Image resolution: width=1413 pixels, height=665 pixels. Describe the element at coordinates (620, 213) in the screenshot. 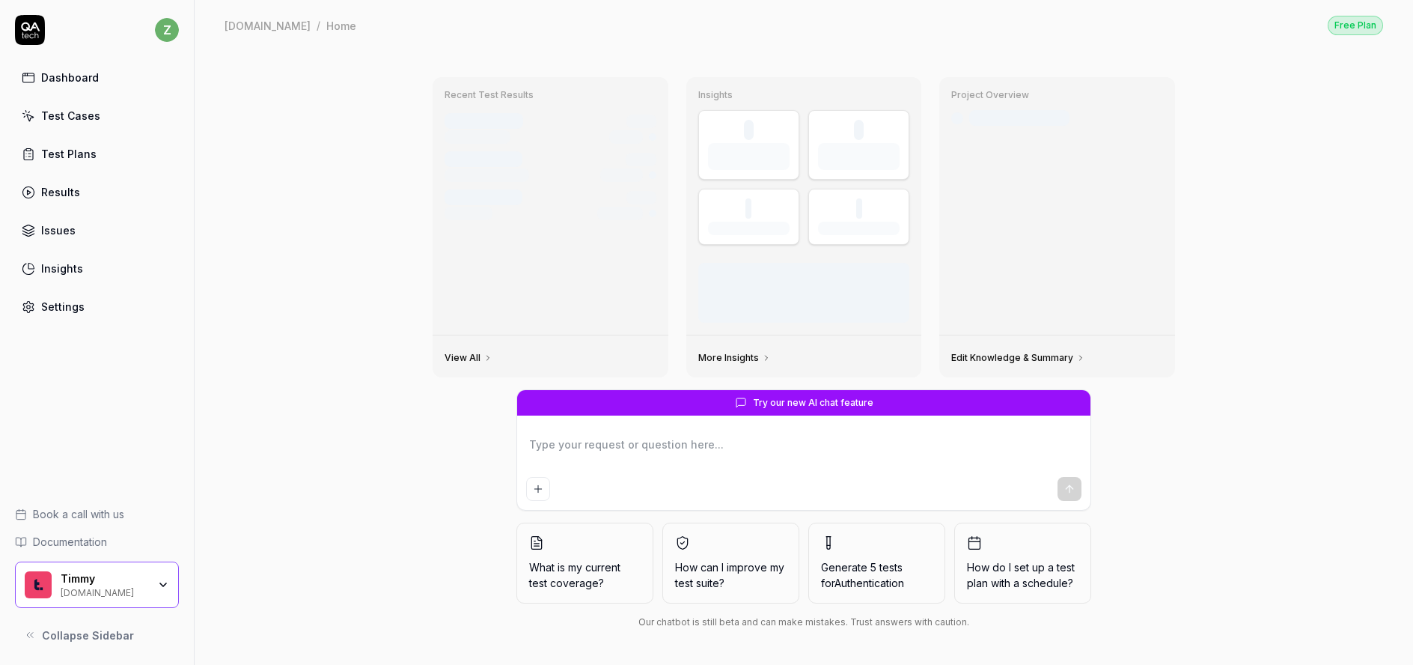

I see `div: 12/12 tests` at that location.